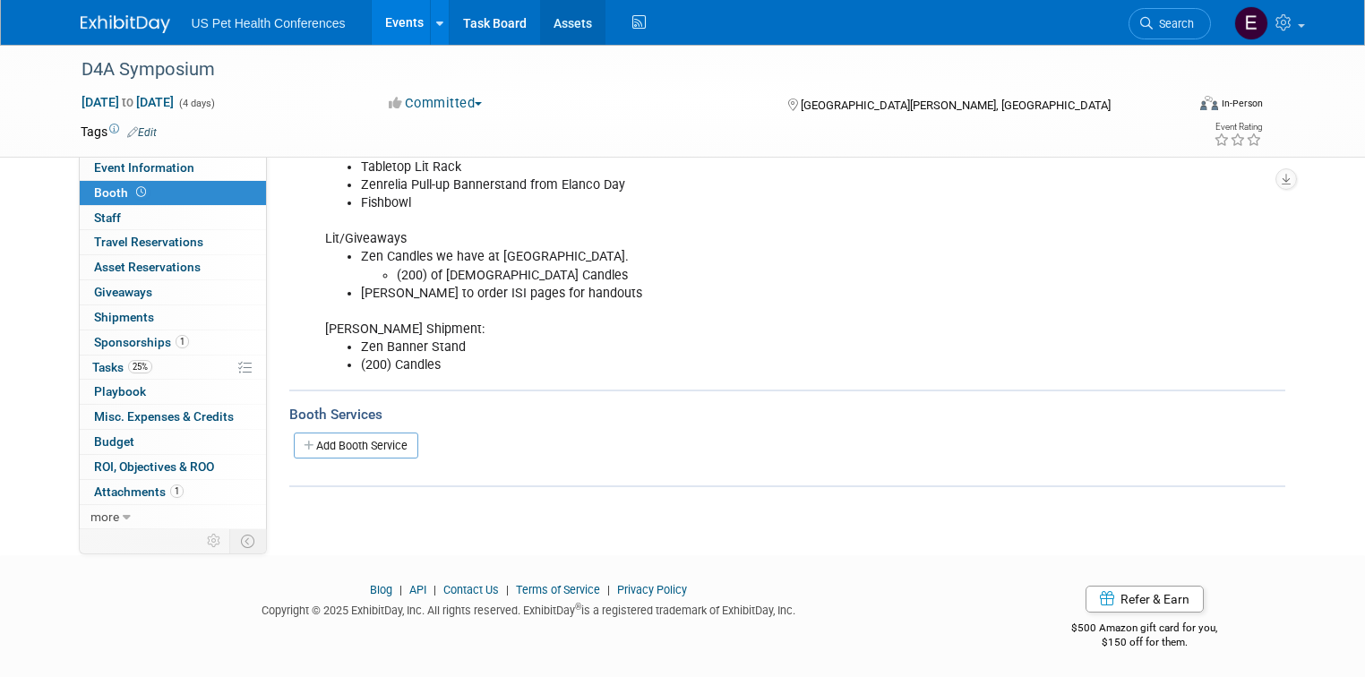 This screenshot has height=677, width=1365. Describe the element at coordinates (722, 203) in the screenshot. I see `li: Fishbowl` at that location.